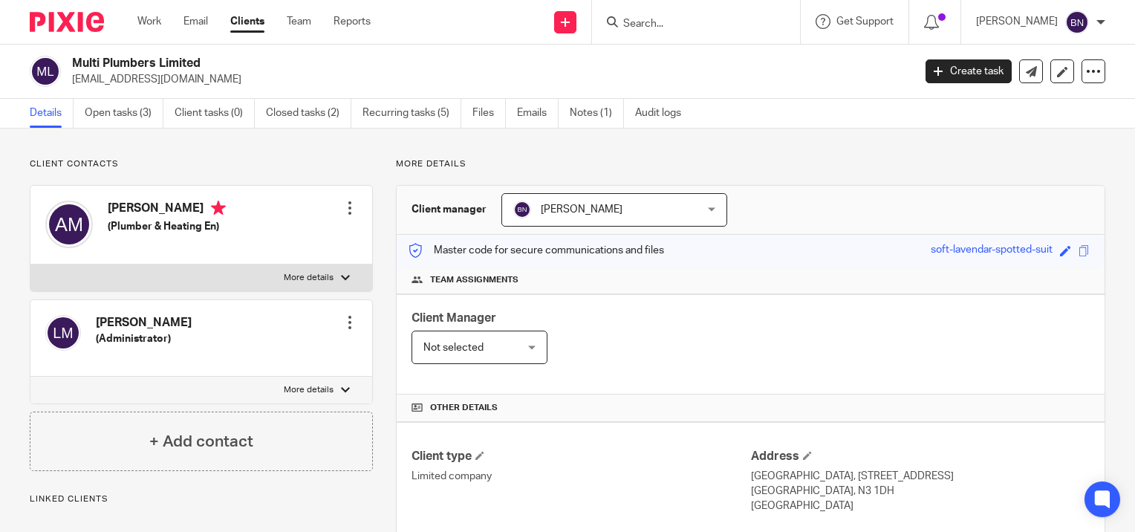  Describe the element at coordinates (352, 22) in the screenshot. I see `a: Reports` at that location.